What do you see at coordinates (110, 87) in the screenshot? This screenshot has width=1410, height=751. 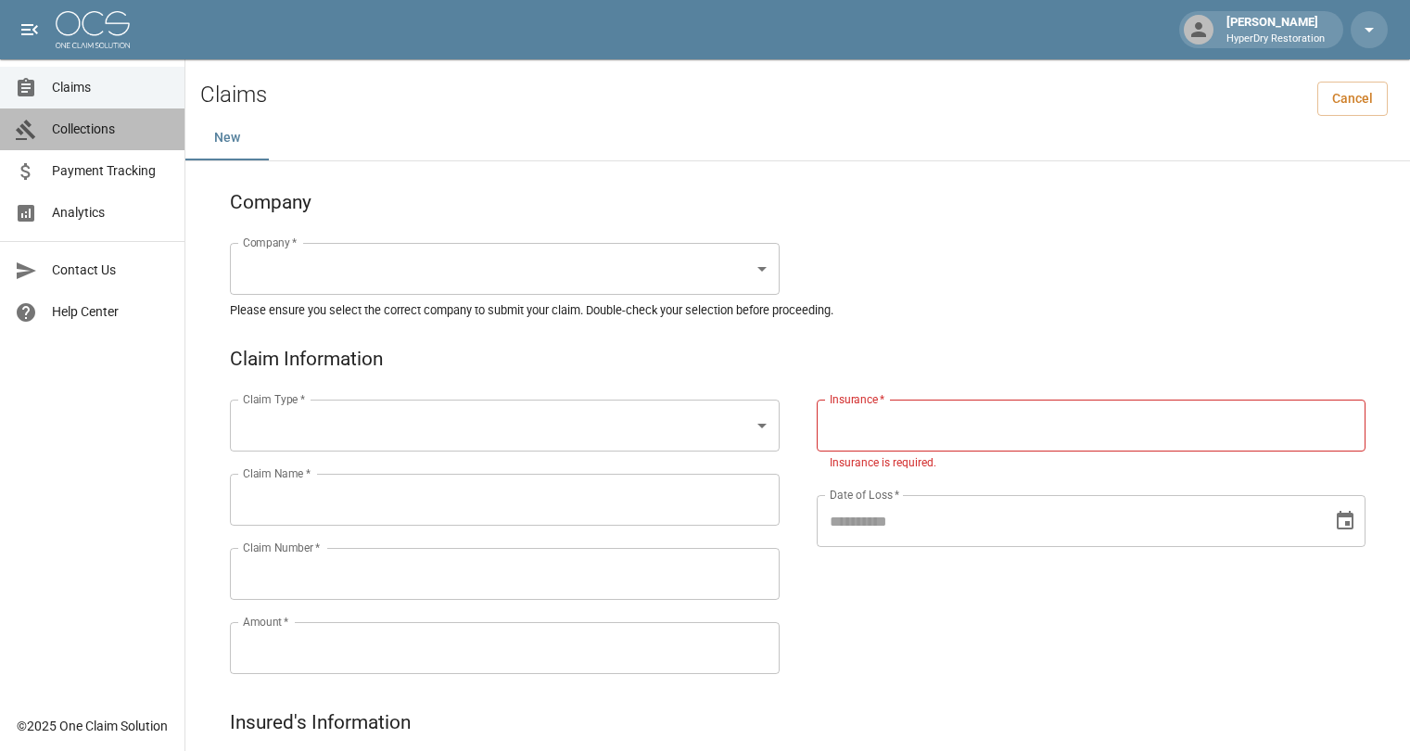 I see `span: Claims` at bounding box center [110, 87].